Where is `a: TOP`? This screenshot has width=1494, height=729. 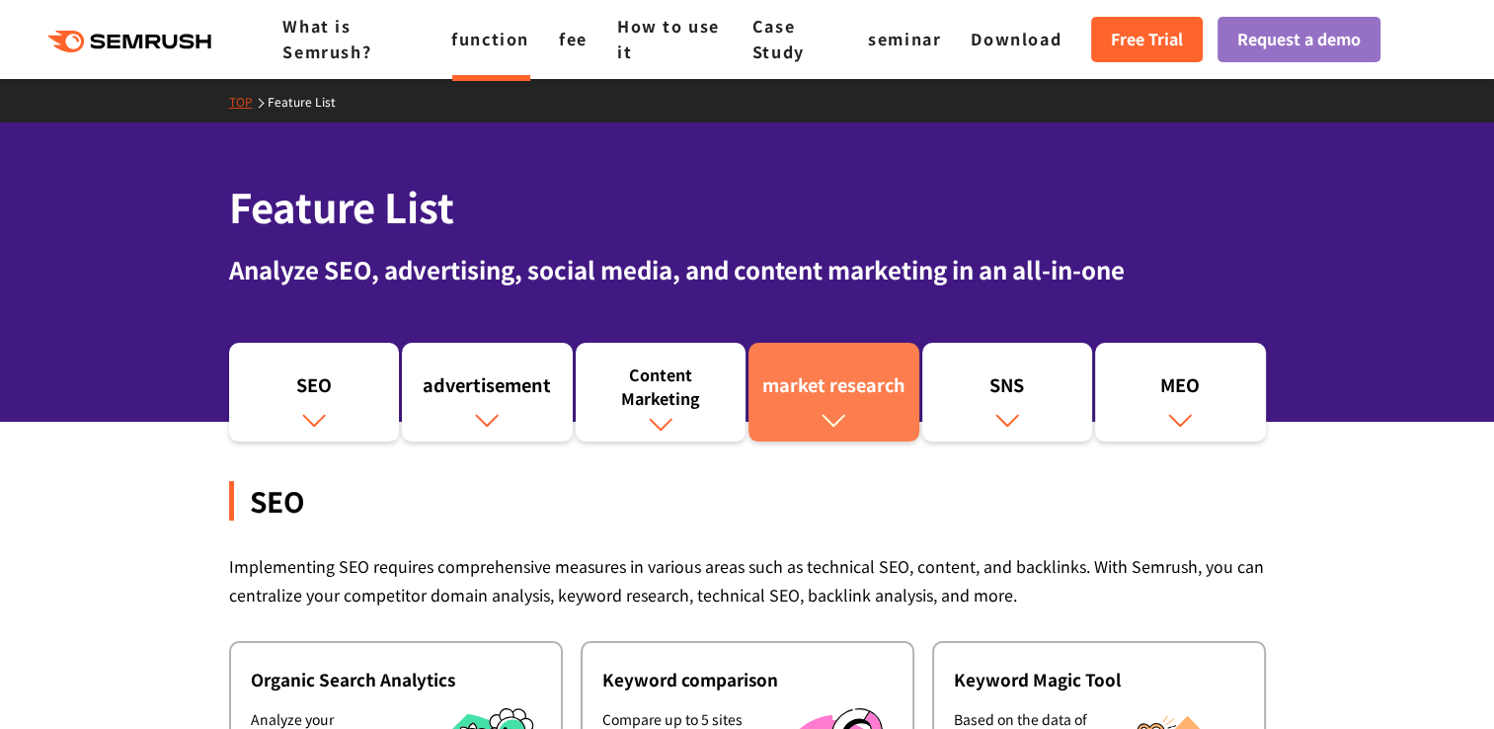
a: TOP is located at coordinates (248, 101).